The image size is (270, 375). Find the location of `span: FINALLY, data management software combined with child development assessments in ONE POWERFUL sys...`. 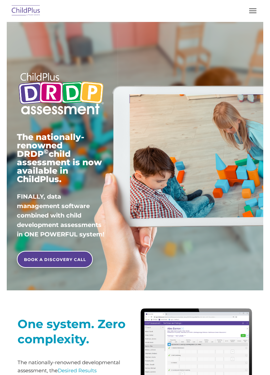

span: FINALLY, data management software combined with child development assessments in ONE POWERFUL sys... is located at coordinates (60, 216).